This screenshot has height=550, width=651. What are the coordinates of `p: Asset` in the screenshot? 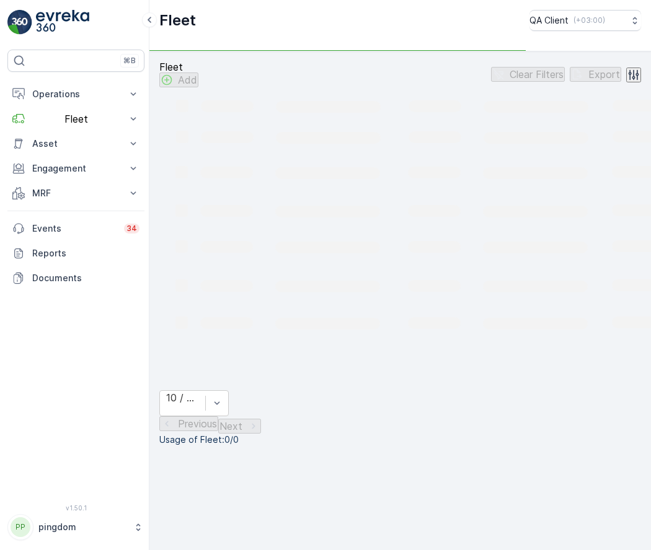 It's located at (76, 144).